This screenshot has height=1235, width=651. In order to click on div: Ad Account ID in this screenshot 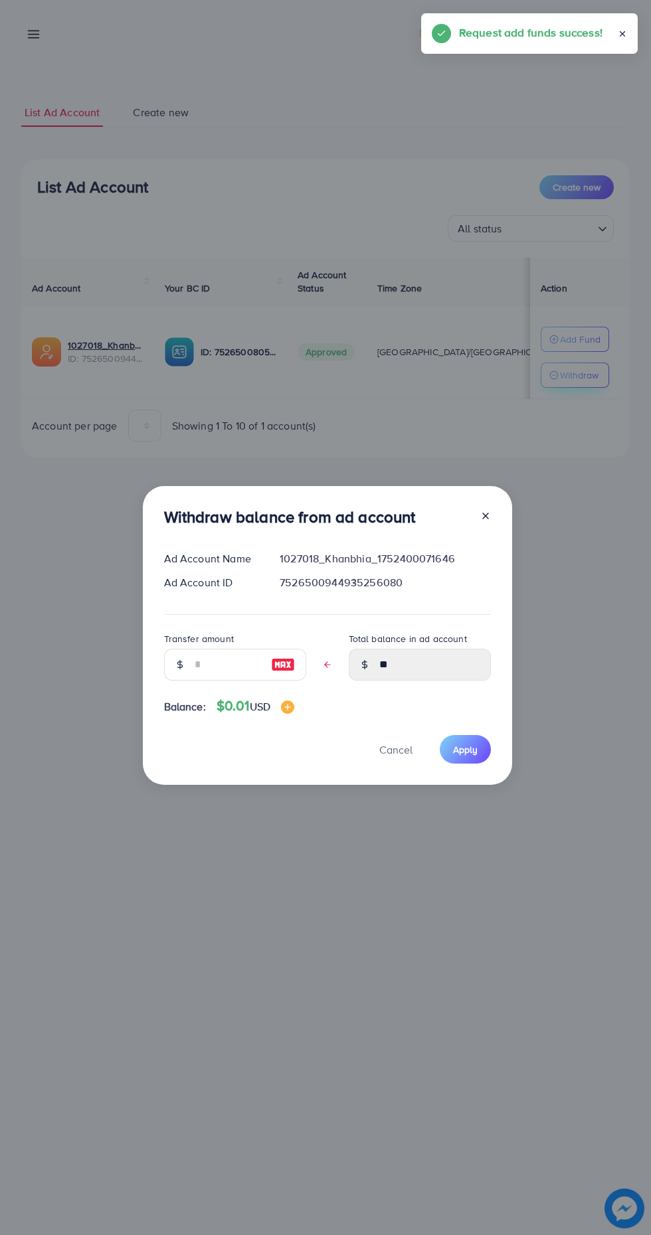, I will do `click(211, 582)`.